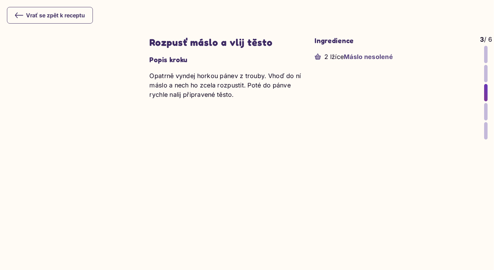 The width and height of the screenshot is (499, 270). What do you see at coordinates (482, 39) in the screenshot?
I see `span: 3` at bounding box center [482, 39].